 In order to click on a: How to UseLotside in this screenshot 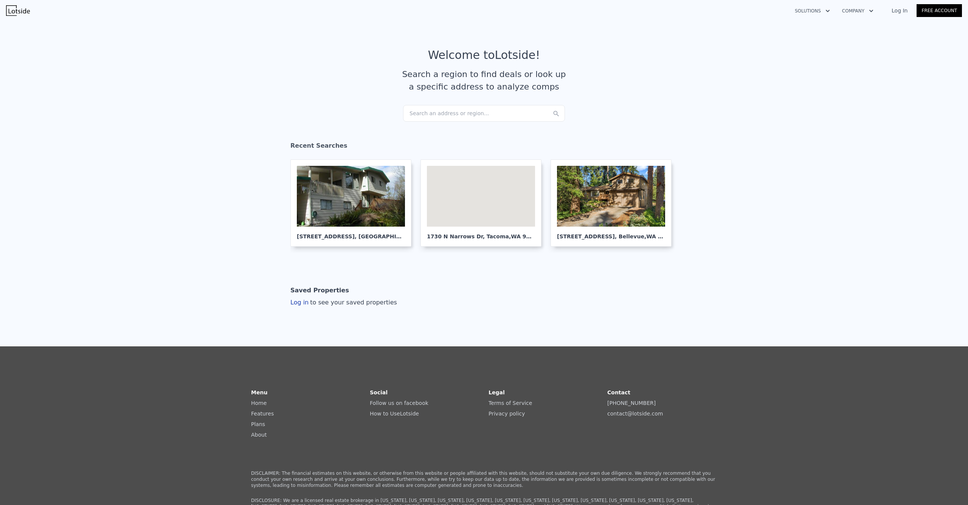, I will do `click(394, 414)`.